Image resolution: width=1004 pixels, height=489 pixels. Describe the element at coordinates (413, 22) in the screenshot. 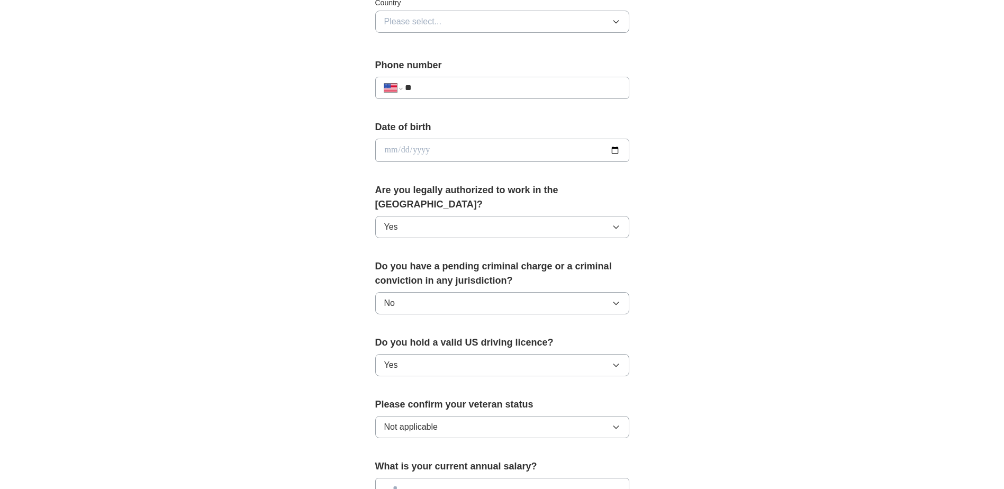

I see `span: Please select...` at that location.